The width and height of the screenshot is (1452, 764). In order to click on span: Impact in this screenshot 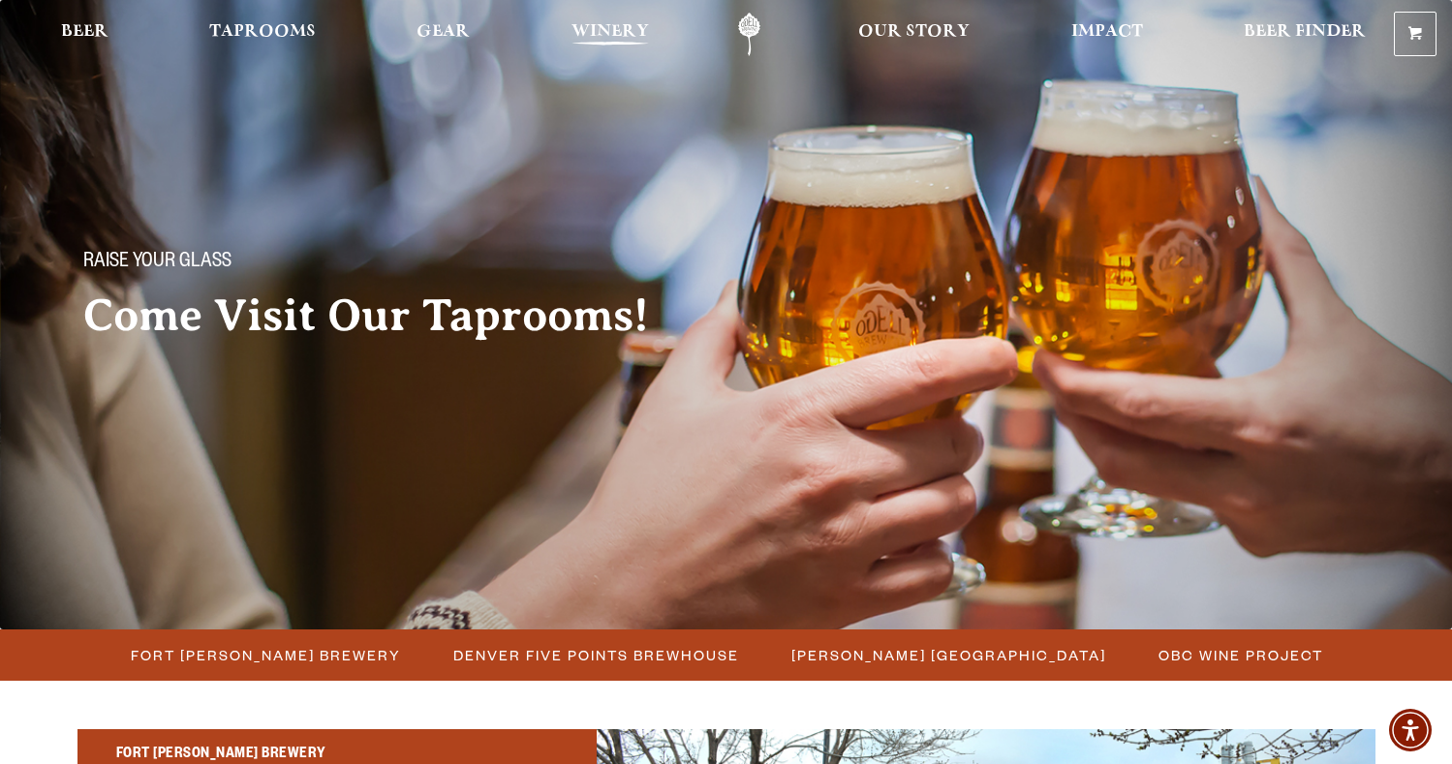, I will do `click(1107, 32)`.